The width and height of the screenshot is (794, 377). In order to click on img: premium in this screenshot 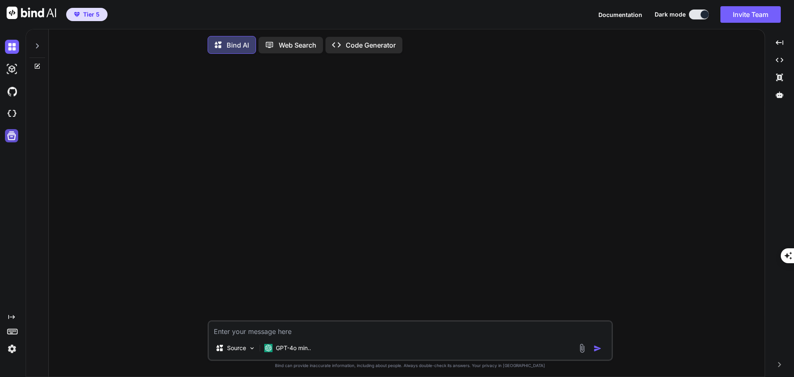, I will do `click(77, 14)`.